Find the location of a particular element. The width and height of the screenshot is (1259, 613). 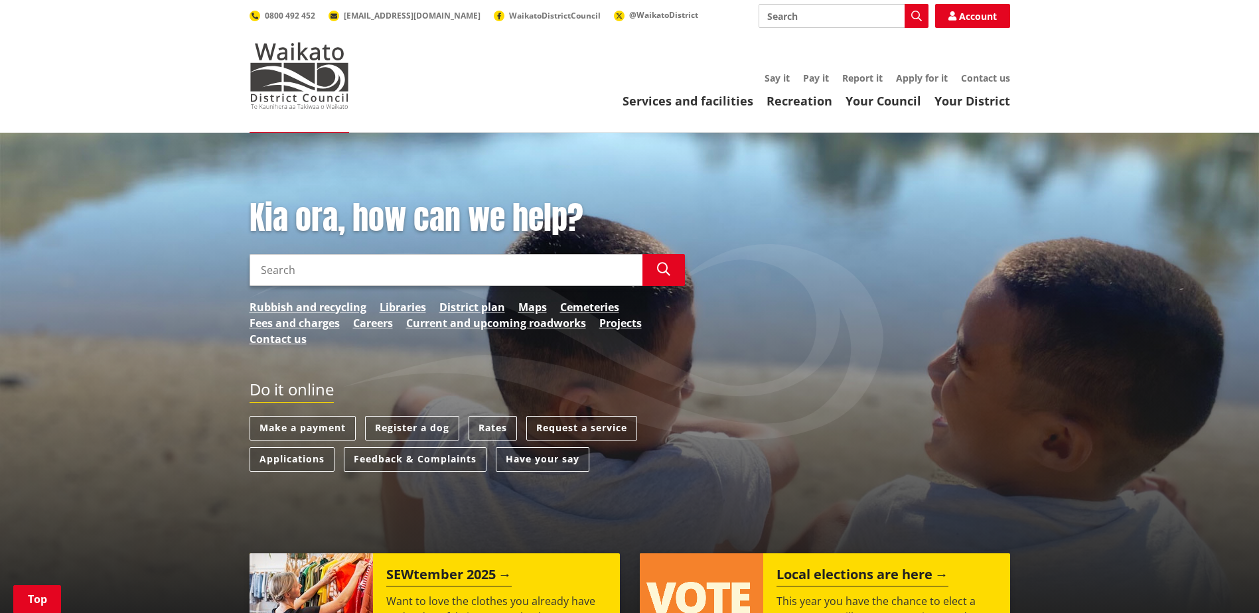

a: Feedback & Complaints is located at coordinates (415, 459).